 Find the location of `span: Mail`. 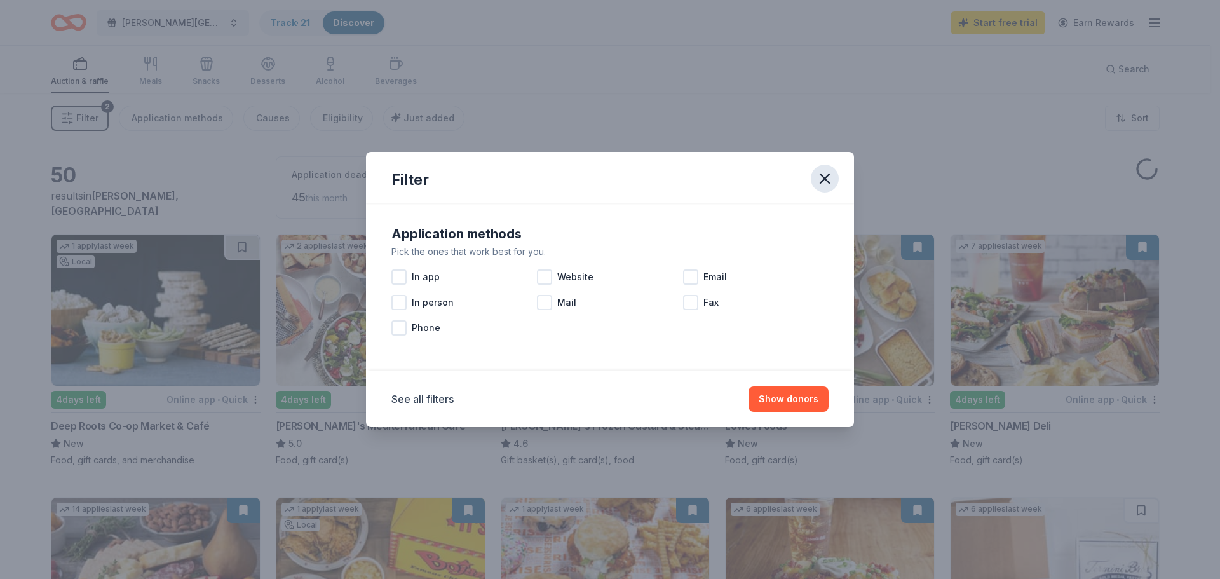

span: Mail is located at coordinates (567, 303).